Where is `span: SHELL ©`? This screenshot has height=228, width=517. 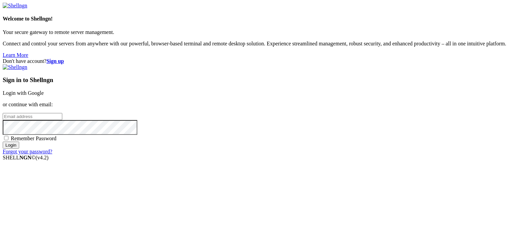 span: SHELL © is located at coordinates (26, 158).